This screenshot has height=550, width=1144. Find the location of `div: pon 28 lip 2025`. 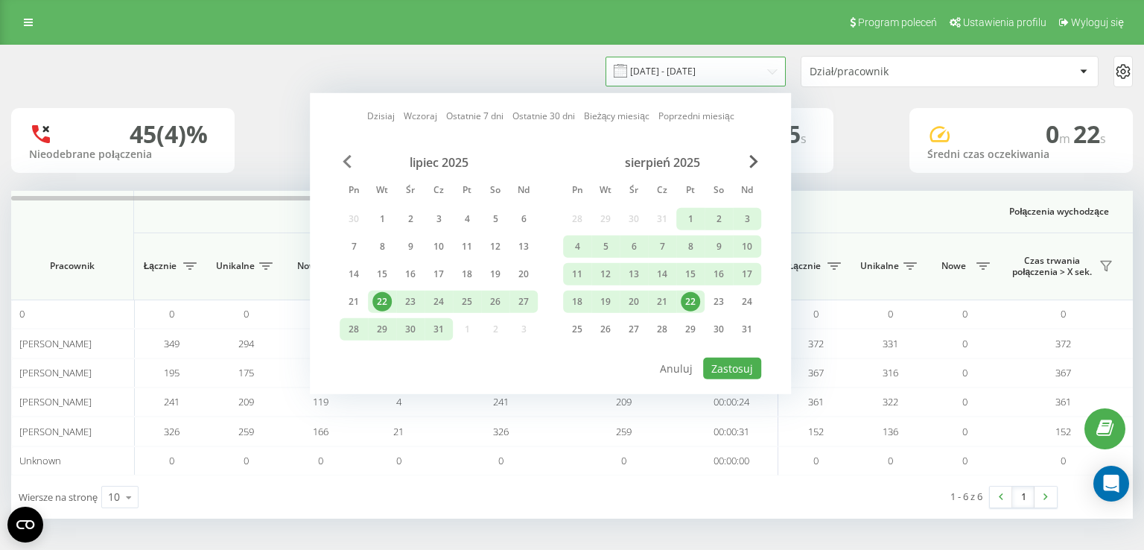

div: pon 28 lip 2025 is located at coordinates (354, 329).